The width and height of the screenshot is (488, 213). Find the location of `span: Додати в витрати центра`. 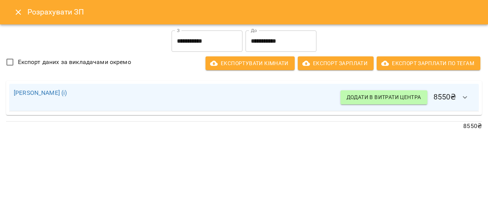

span: Додати в витрати центра is located at coordinates (384, 97).